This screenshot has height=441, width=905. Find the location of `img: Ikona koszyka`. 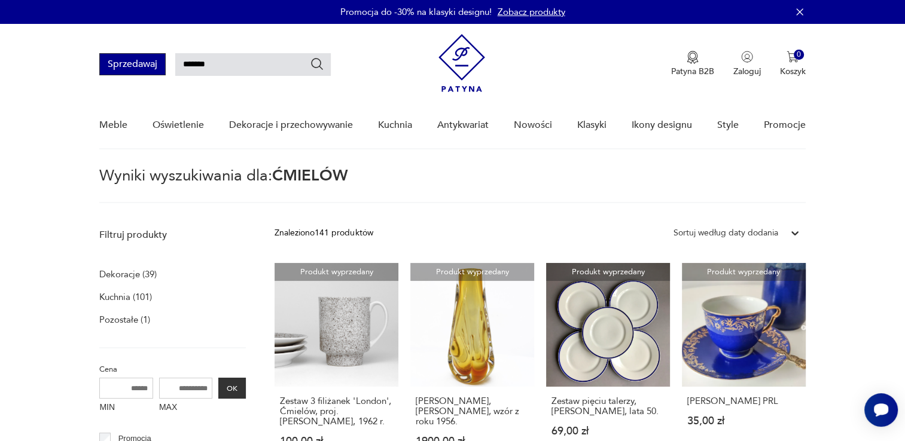

img: Ikona koszyka is located at coordinates (793, 57).